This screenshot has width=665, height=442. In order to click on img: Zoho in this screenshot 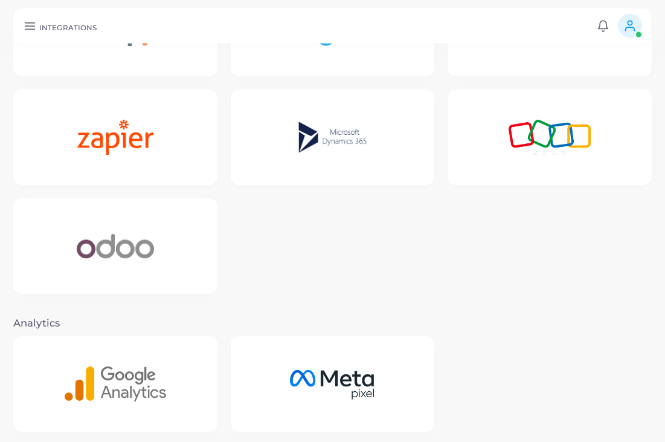, I will do `click(550, 137)`.